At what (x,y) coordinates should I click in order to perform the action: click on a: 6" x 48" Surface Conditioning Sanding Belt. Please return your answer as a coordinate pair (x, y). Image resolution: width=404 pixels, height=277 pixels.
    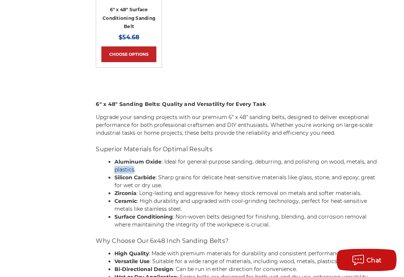
    Looking at the image, I should click on (129, 18).